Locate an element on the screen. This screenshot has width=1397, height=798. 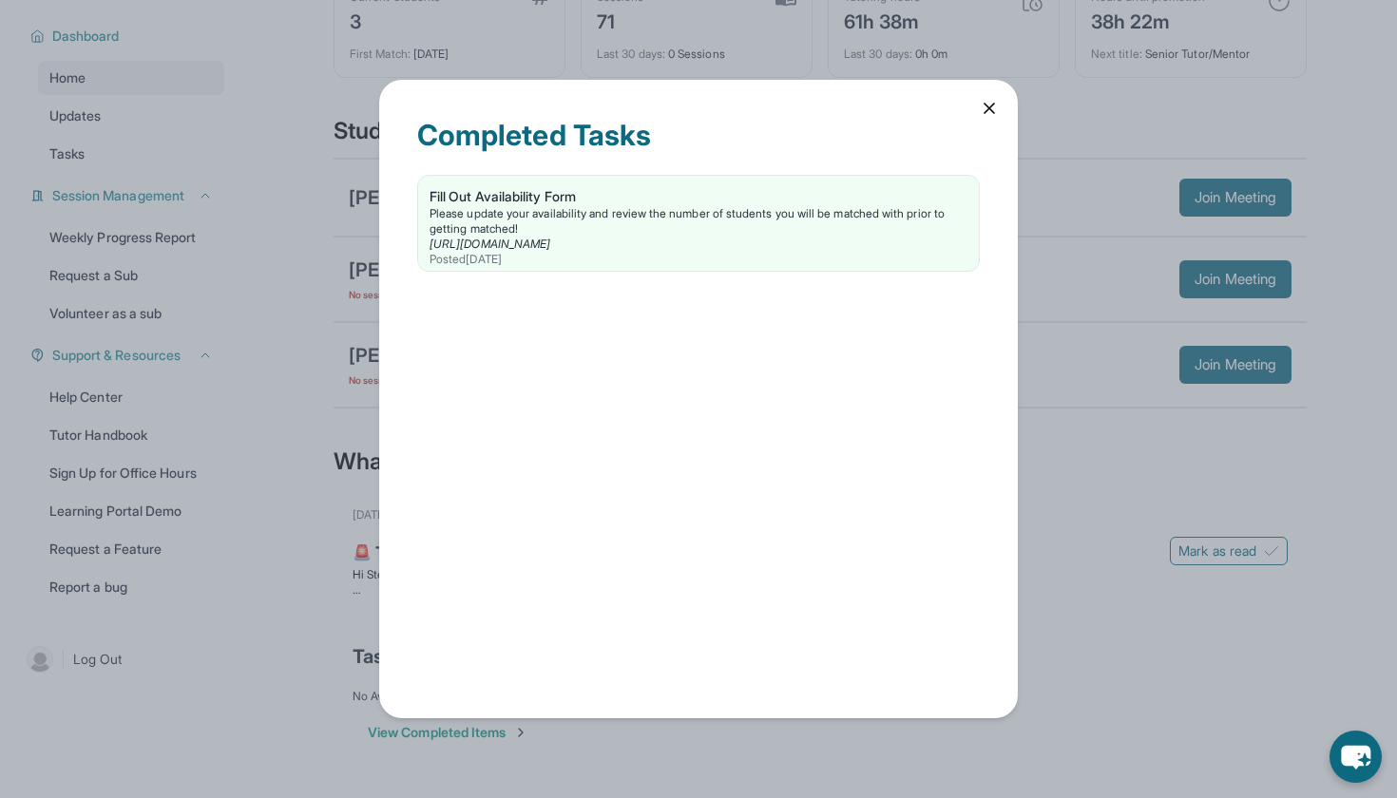
div: Completed Tasks is located at coordinates (699, 146).